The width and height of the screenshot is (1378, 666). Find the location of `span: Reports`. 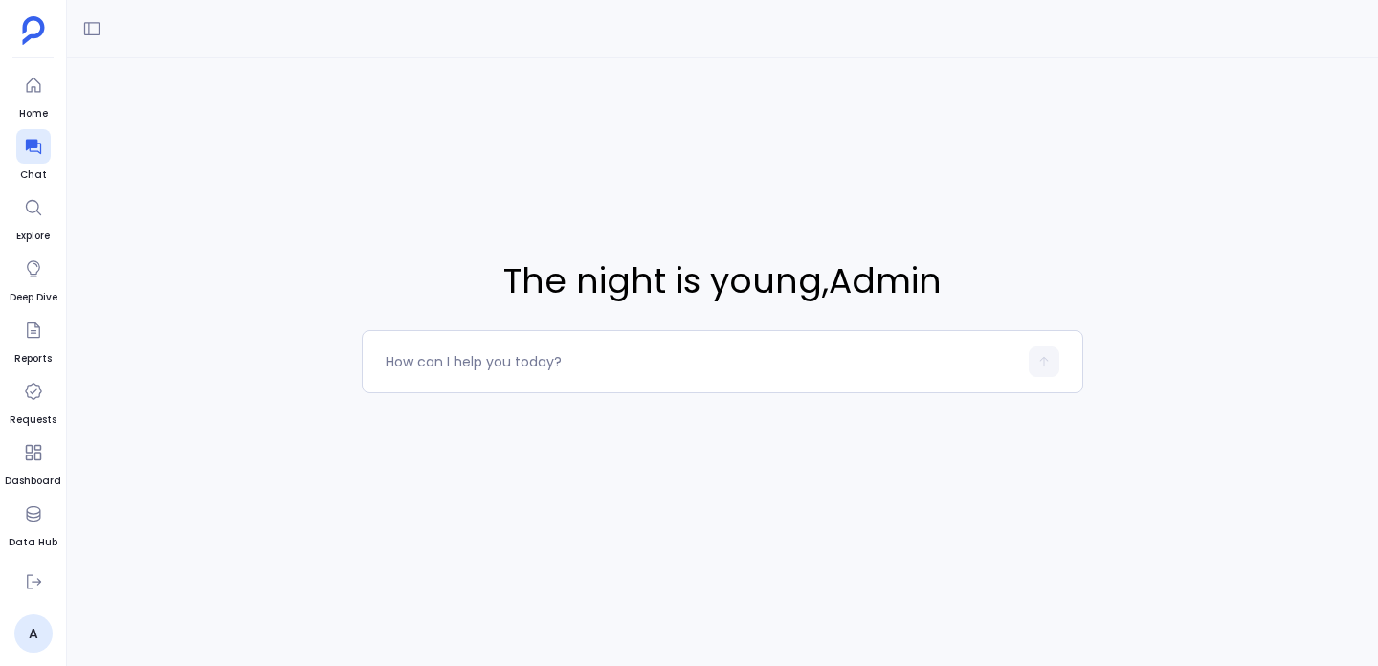

span: Reports is located at coordinates (33, 359).